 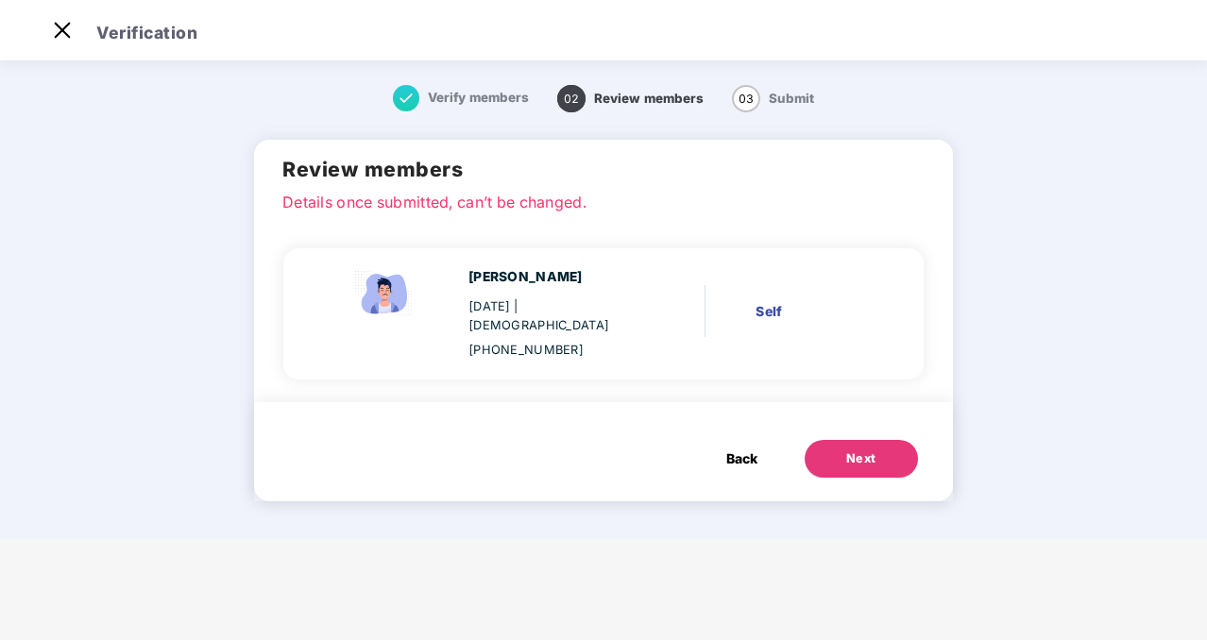 What do you see at coordinates (478, 97) in the screenshot?
I see `span: Verify members` at bounding box center [478, 97].